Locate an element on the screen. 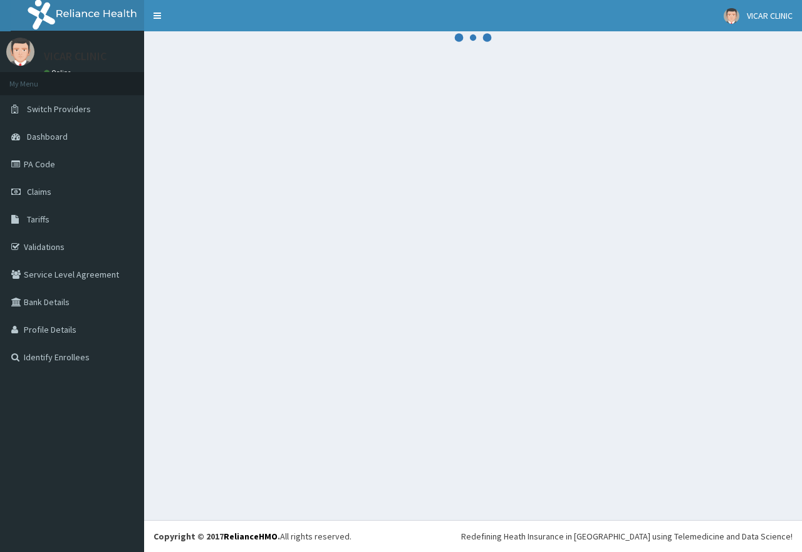 The width and height of the screenshot is (802, 552). a: Online is located at coordinates (59, 73).